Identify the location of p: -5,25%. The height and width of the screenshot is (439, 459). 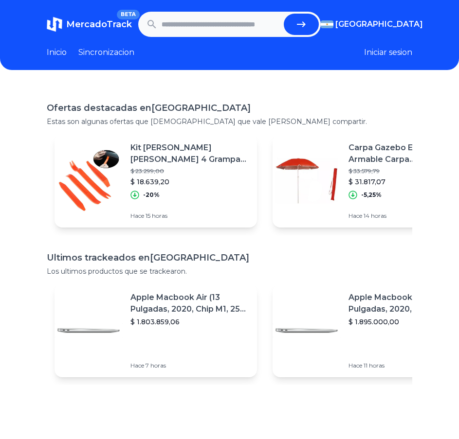
(371, 195).